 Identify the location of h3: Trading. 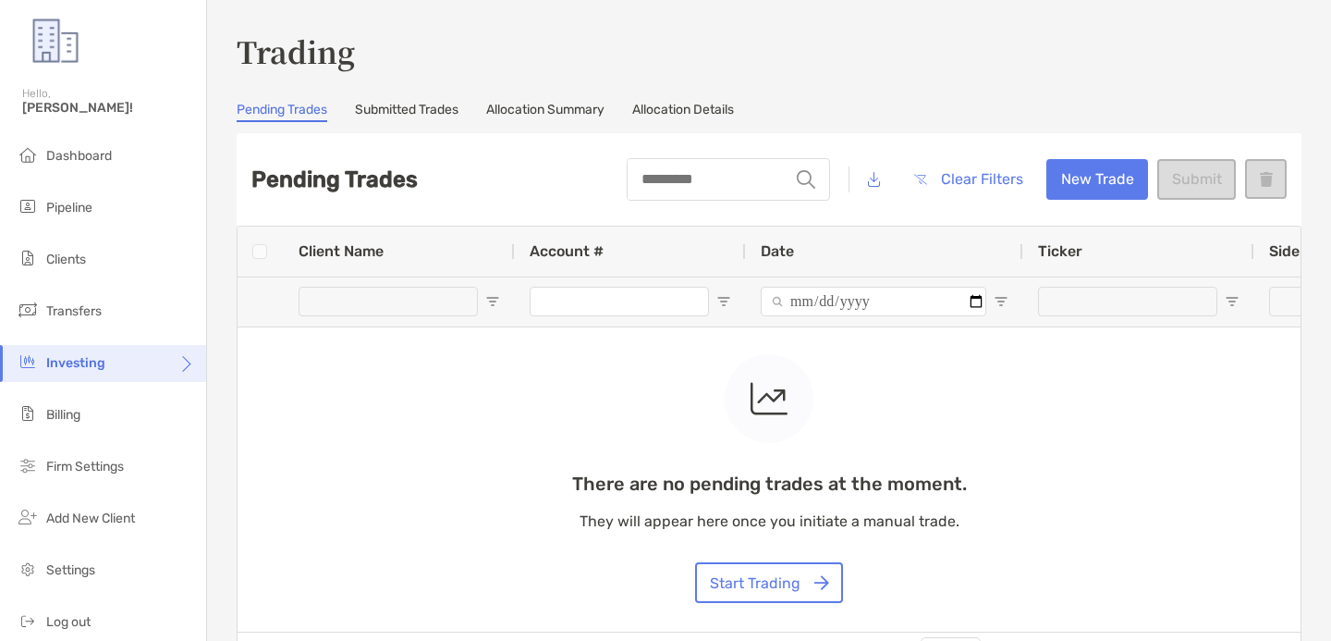
(769, 51).